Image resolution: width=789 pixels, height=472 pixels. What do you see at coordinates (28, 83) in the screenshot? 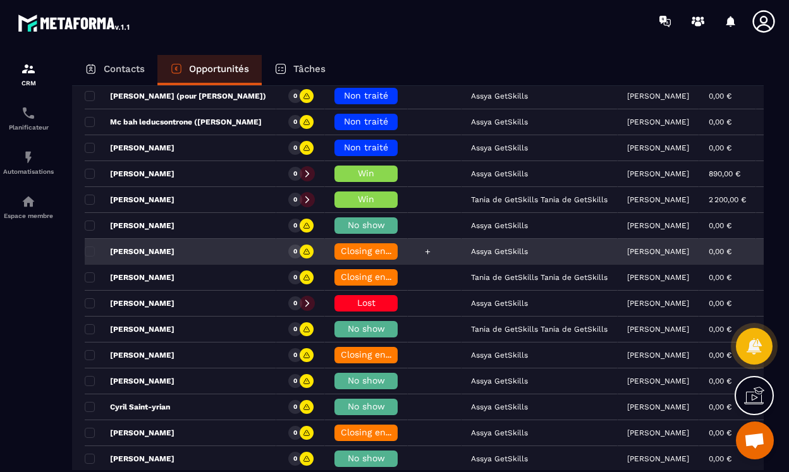
I see `p: CRM` at bounding box center [28, 83].